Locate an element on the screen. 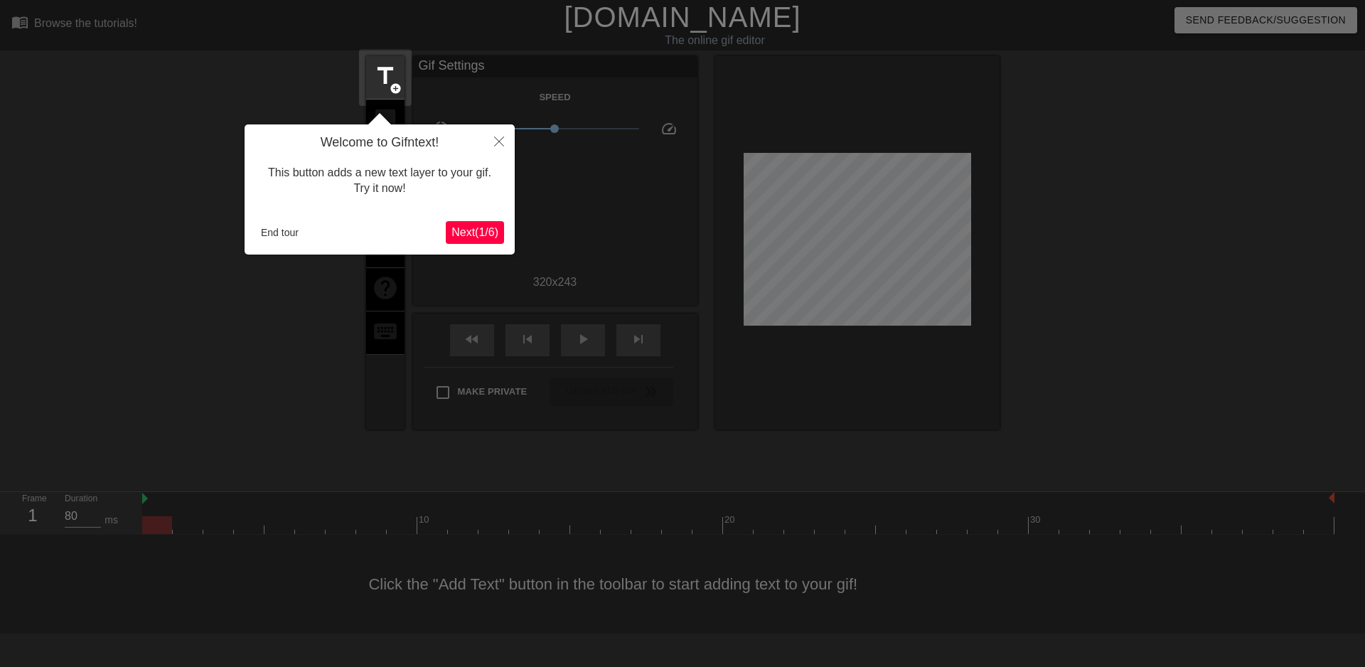  span: Next ( 1 / 6 ) is located at coordinates (475, 232).